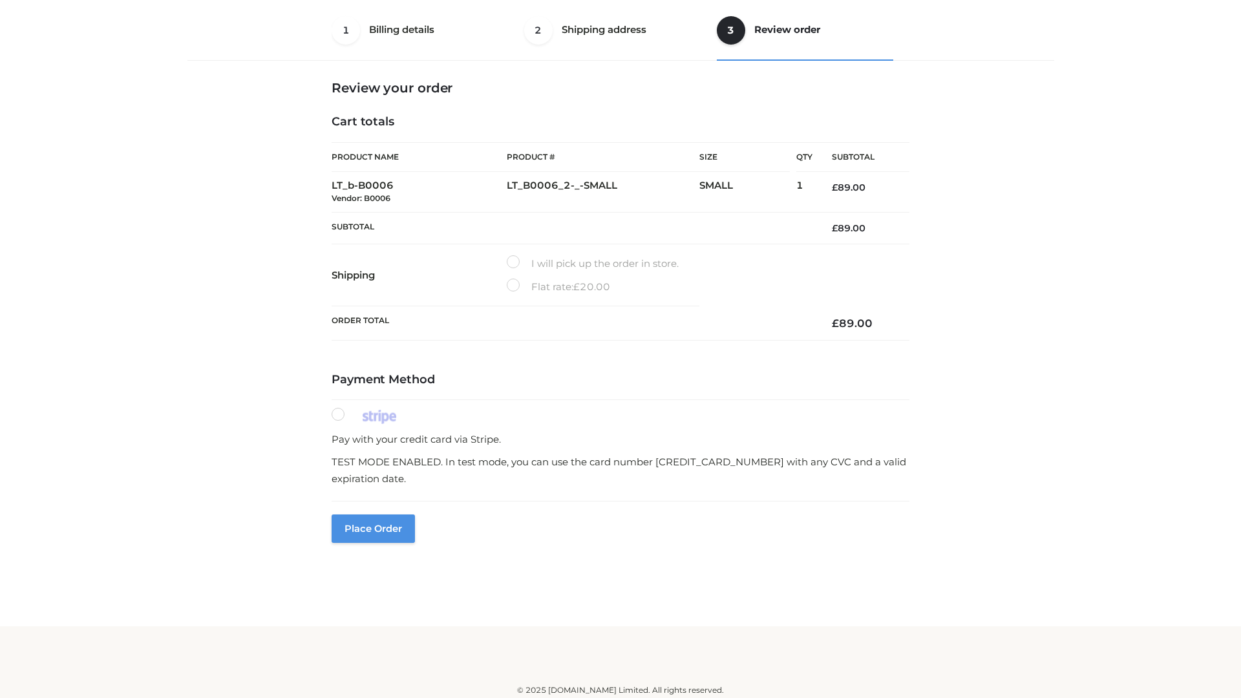 This screenshot has height=698, width=1241. What do you see at coordinates (748, 192) in the screenshot?
I see `td: SMALL` at bounding box center [748, 192].